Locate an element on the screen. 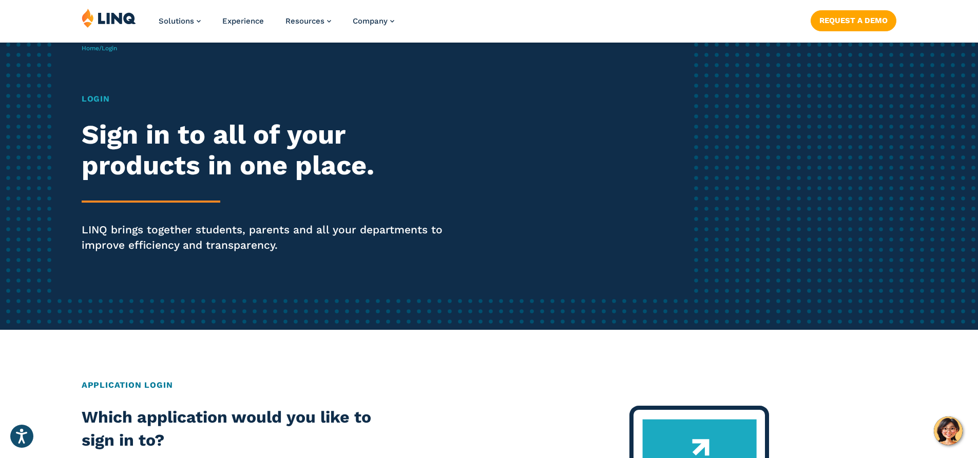 This screenshot has height=458, width=978. a: Company is located at coordinates (373, 21).